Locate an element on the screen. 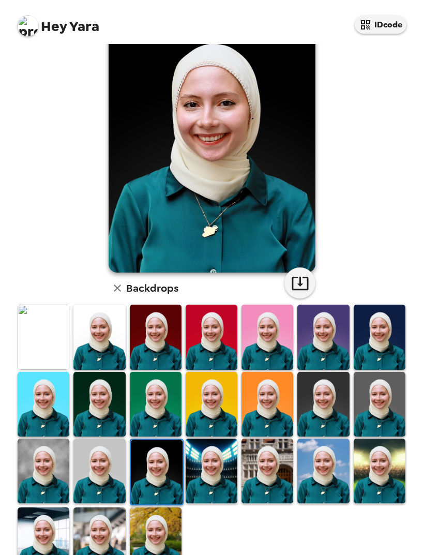  button: IDcode is located at coordinates (381, 24).